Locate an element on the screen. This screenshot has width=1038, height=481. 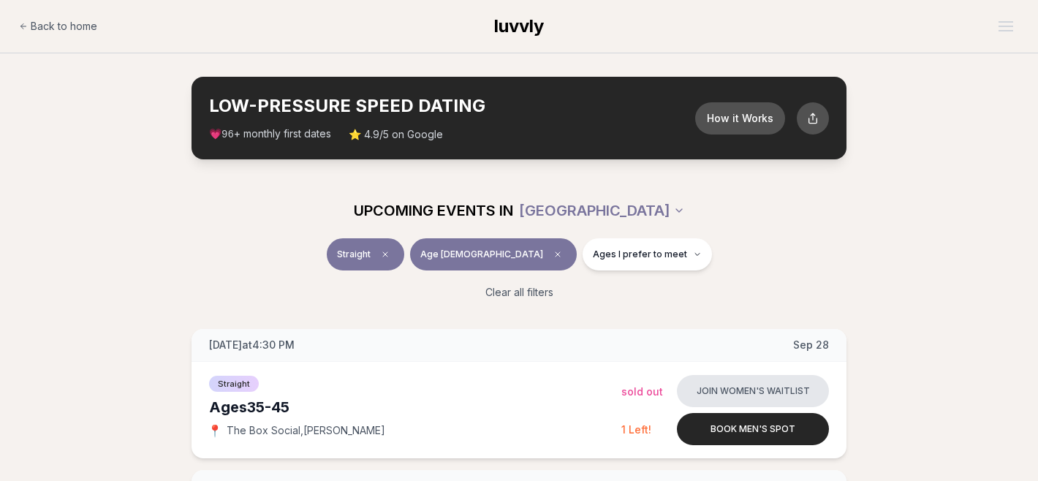
button: Book men's spot is located at coordinates (753, 429).